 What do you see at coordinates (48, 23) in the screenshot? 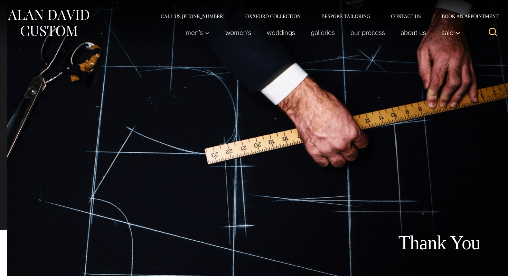
I see `img: Alan David Custom` at bounding box center [48, 23].